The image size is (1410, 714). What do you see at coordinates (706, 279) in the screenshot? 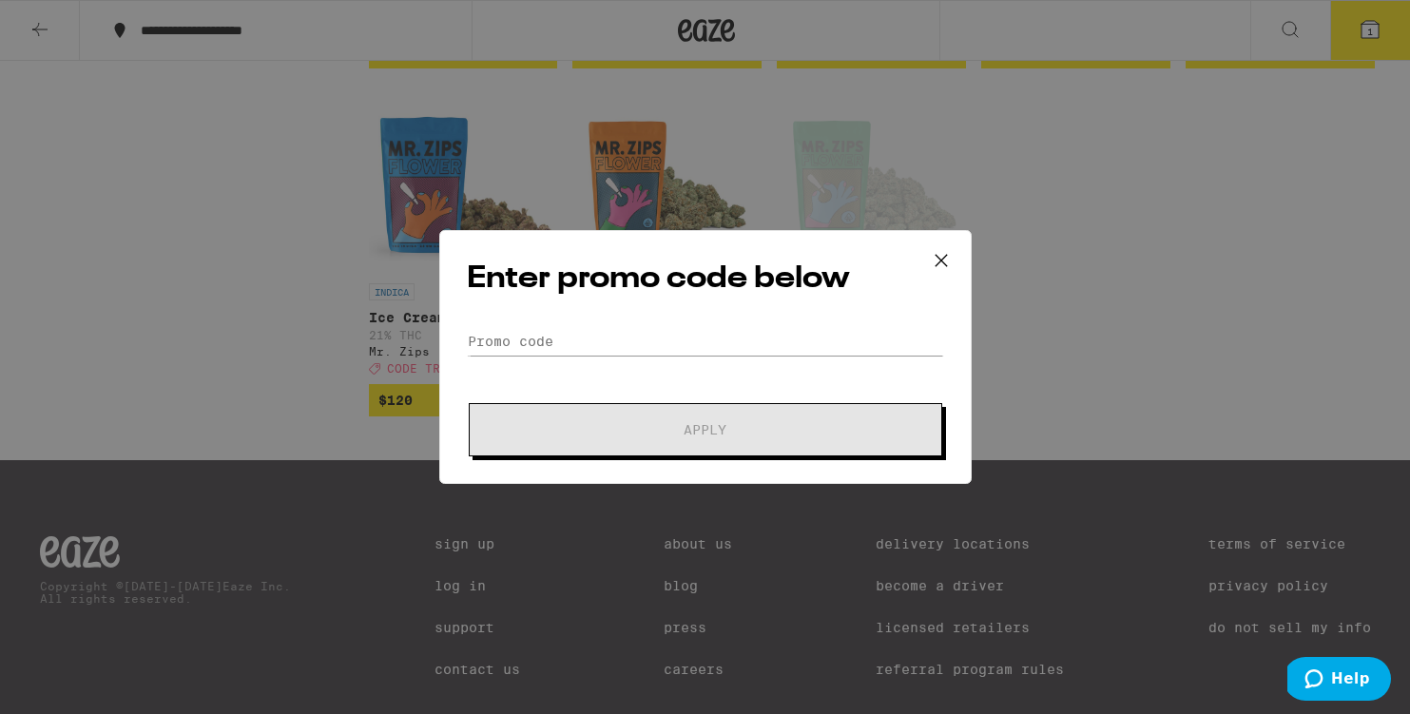
I see `h2: Enter promo code below` at bounding box center [706, 279].